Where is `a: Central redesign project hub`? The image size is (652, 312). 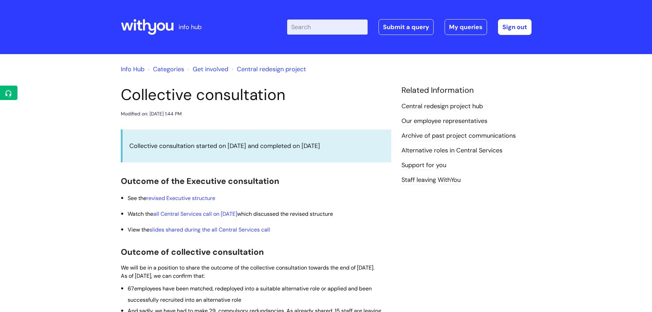
a: Central redesign project hub is located at coordinates (443, 107).